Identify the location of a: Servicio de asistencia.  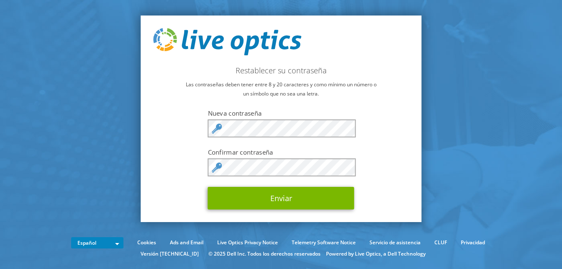
(395, 242).